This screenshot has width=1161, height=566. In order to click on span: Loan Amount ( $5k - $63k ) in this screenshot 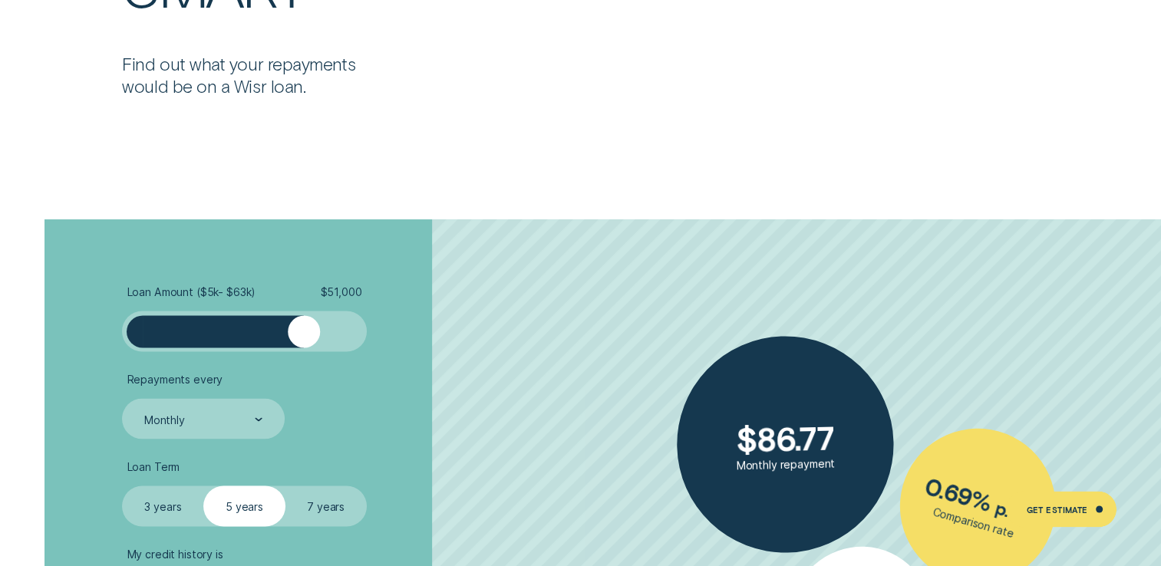, I will do `click(192, 292)`.